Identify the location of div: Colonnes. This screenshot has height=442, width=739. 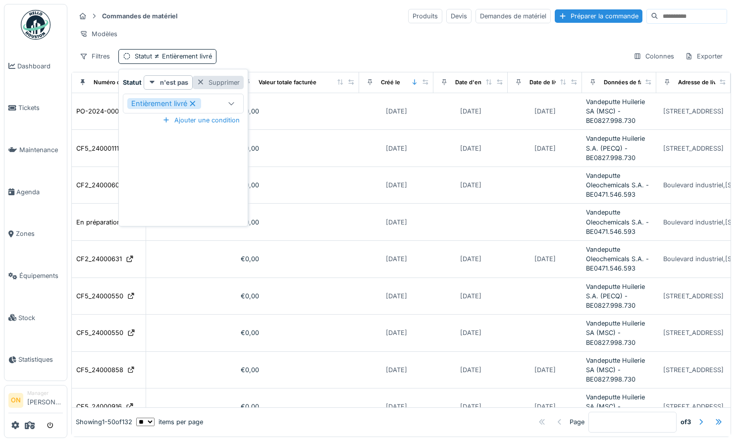
(654, 56).